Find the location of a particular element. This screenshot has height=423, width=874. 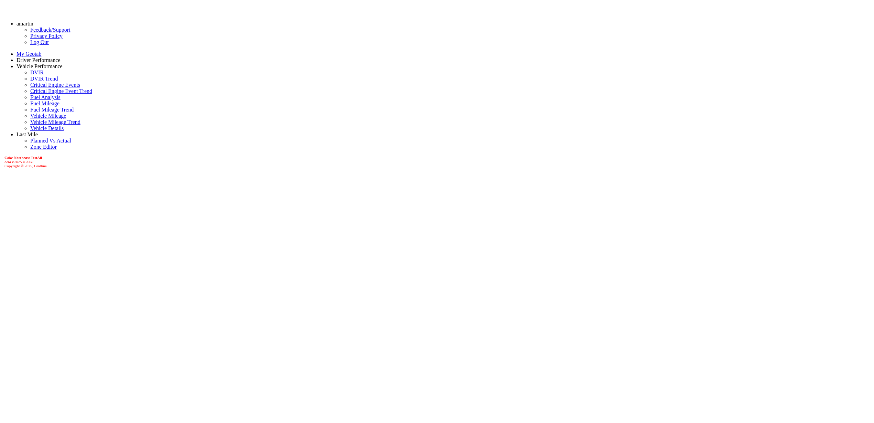

a: Zone Editor is located at coordinates (43, 147).